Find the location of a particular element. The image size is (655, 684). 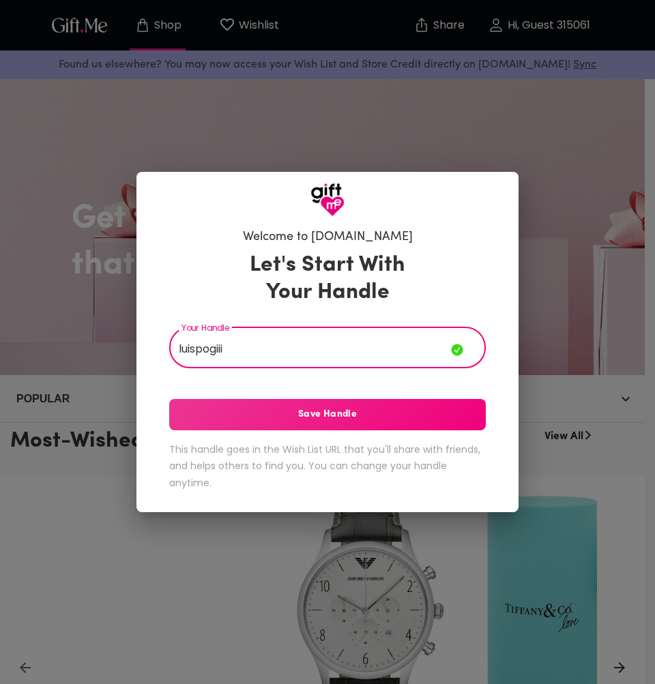

h3: Let's Start With Your Handle is located at coordinates (328, 279).